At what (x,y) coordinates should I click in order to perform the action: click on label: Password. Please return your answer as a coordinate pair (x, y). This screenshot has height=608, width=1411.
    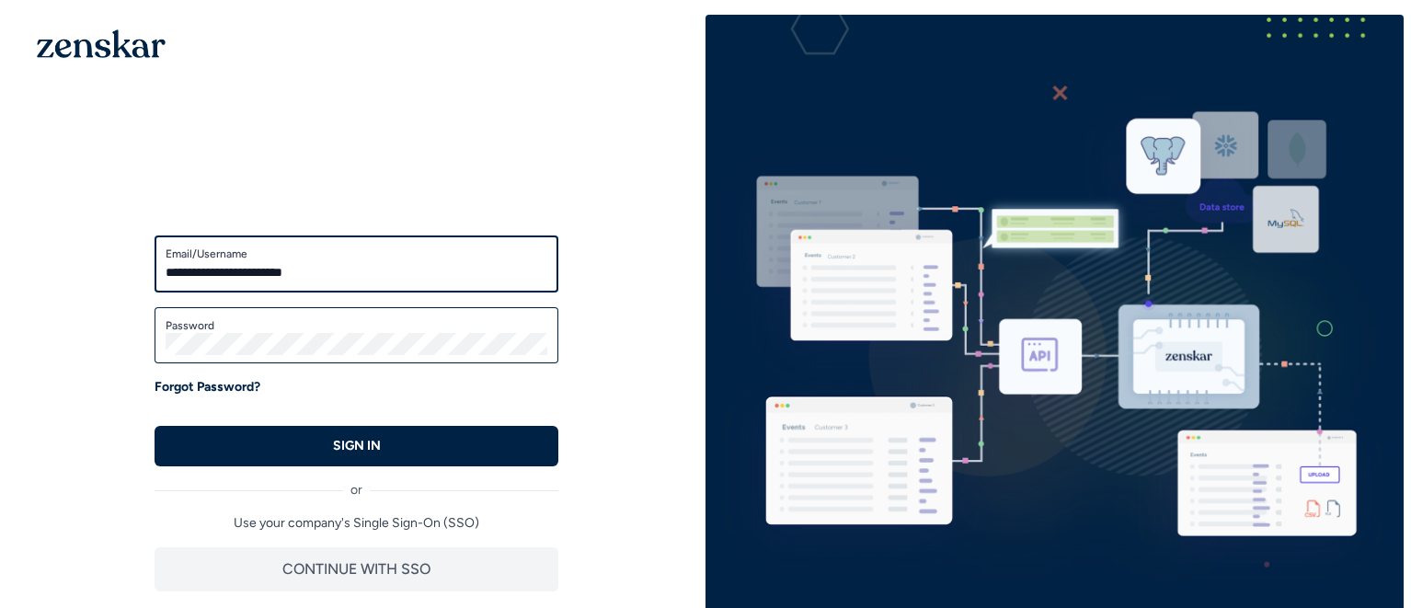
    Looking at the image, I should click on (356, 326).